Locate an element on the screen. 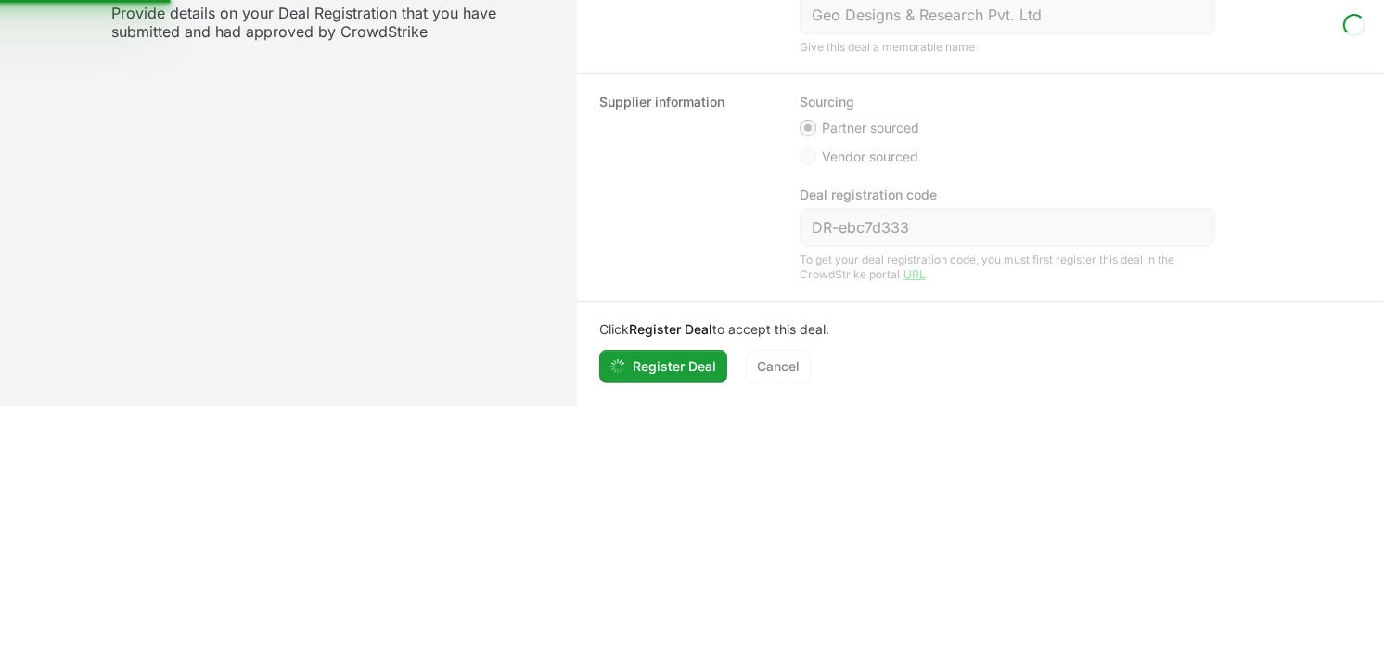 The width and height of the screenshot is (1384, 670). p: Provide details on your Deal Registration that you have submitted and had approved by CrowdStrike is located at coordinates (333, 22).